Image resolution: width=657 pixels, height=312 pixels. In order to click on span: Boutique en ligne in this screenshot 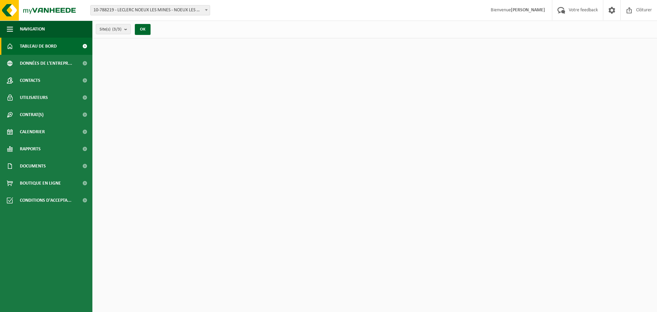, I will do `click(40, 183)`.